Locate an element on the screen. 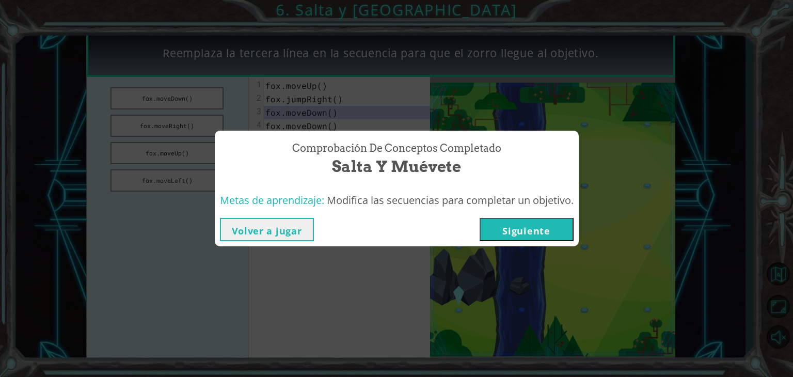  button: Siguiente is located at coordinates (527, 229).